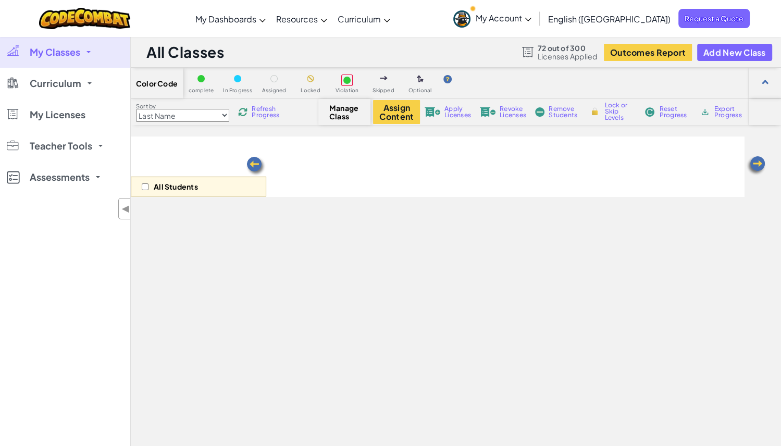 This screenshot has height=446, width=781. What do you see at coordinates (176, 187) in the screenshot?
I see `p: All Students` at bounding box center [176, 187].